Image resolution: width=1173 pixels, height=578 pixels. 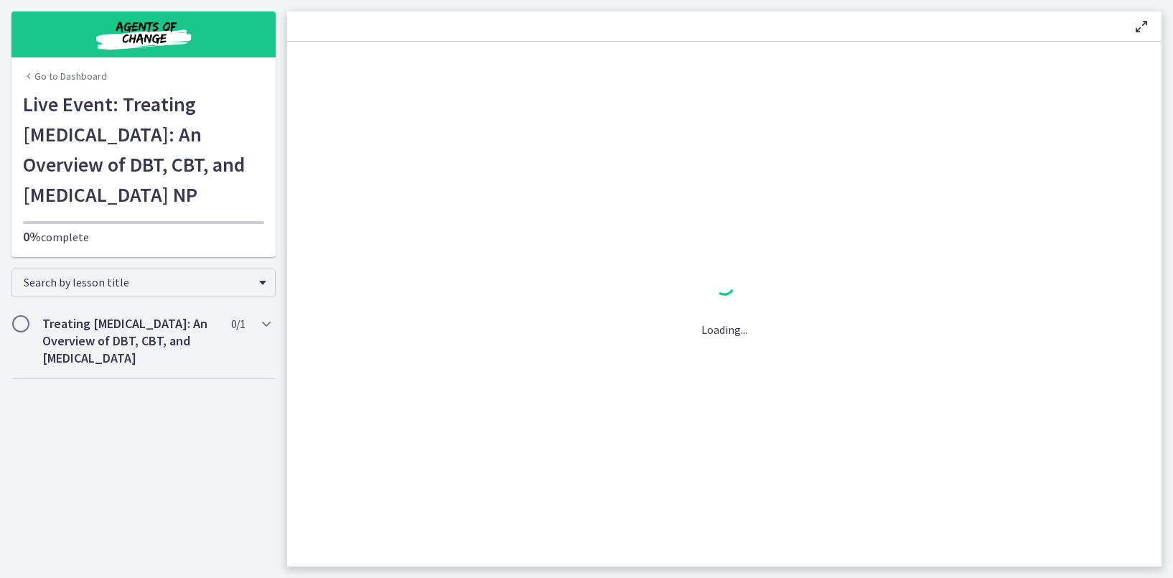 I want to click on p: Loading..., so click(x=724, y=329).